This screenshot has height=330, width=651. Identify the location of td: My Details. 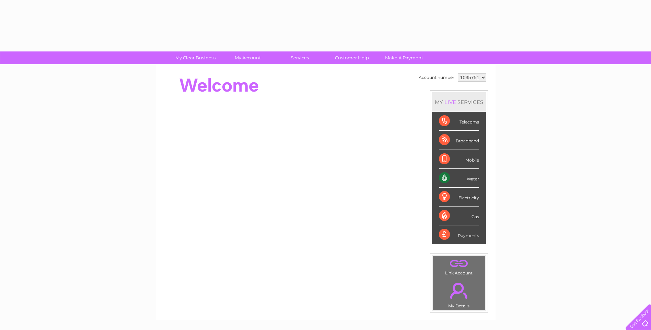
(459, 294).